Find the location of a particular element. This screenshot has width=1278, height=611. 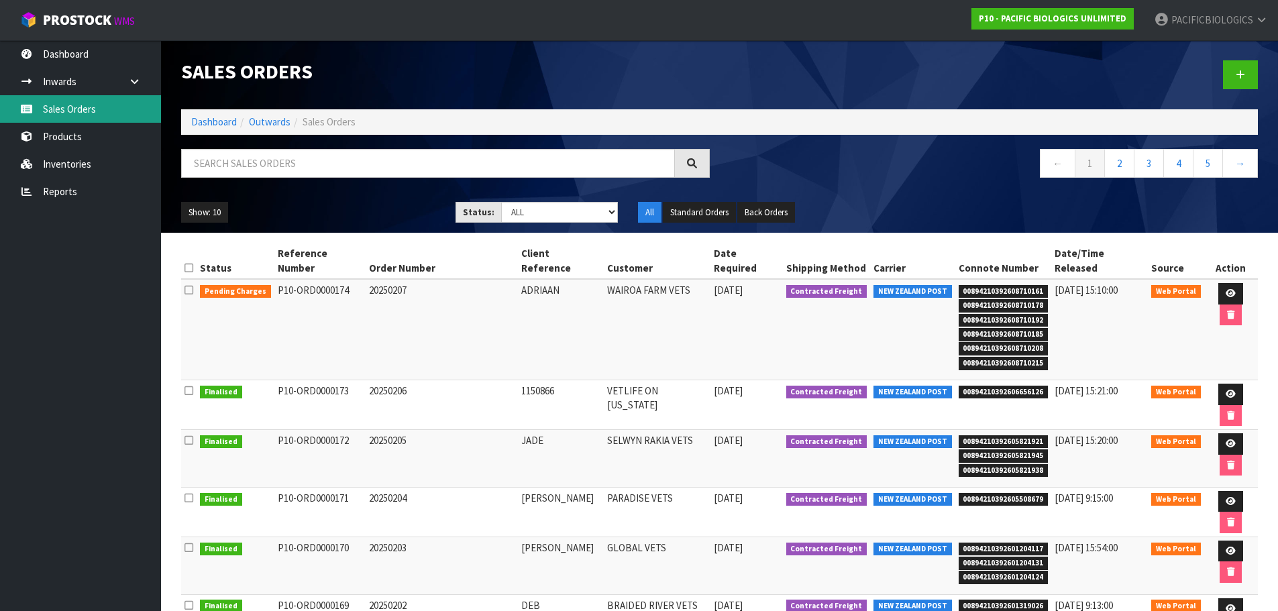

span: 00894210392605821945 is located at coordinates (1003, 456).